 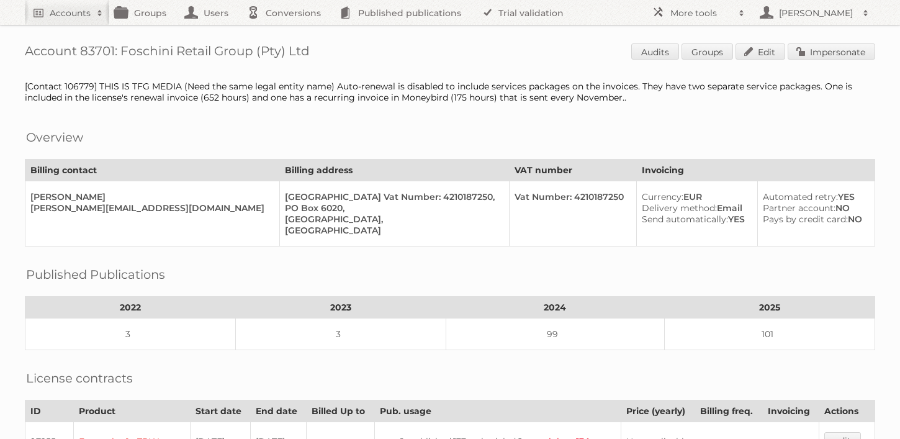 I want to click on th: End date, so click(x=279, y=411).